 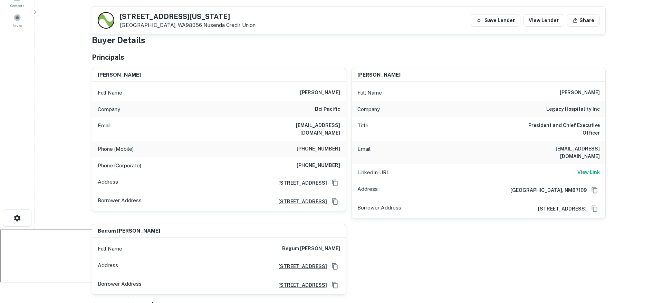 What do you see at coordinates (646, 265) in the screenshot?
I see `div: Chat Widget` at bounding box center [646, 265].